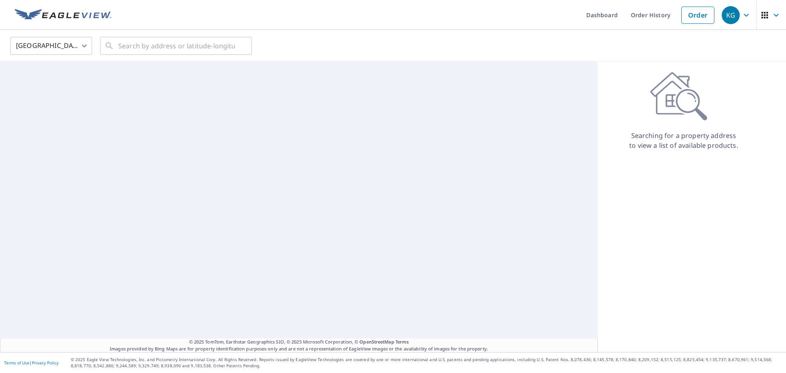 The image size is (786, 373). What do you see at coordinates (402, 341) in the screenshot?
I see `a: Terms` at bounding box center [402, 341].